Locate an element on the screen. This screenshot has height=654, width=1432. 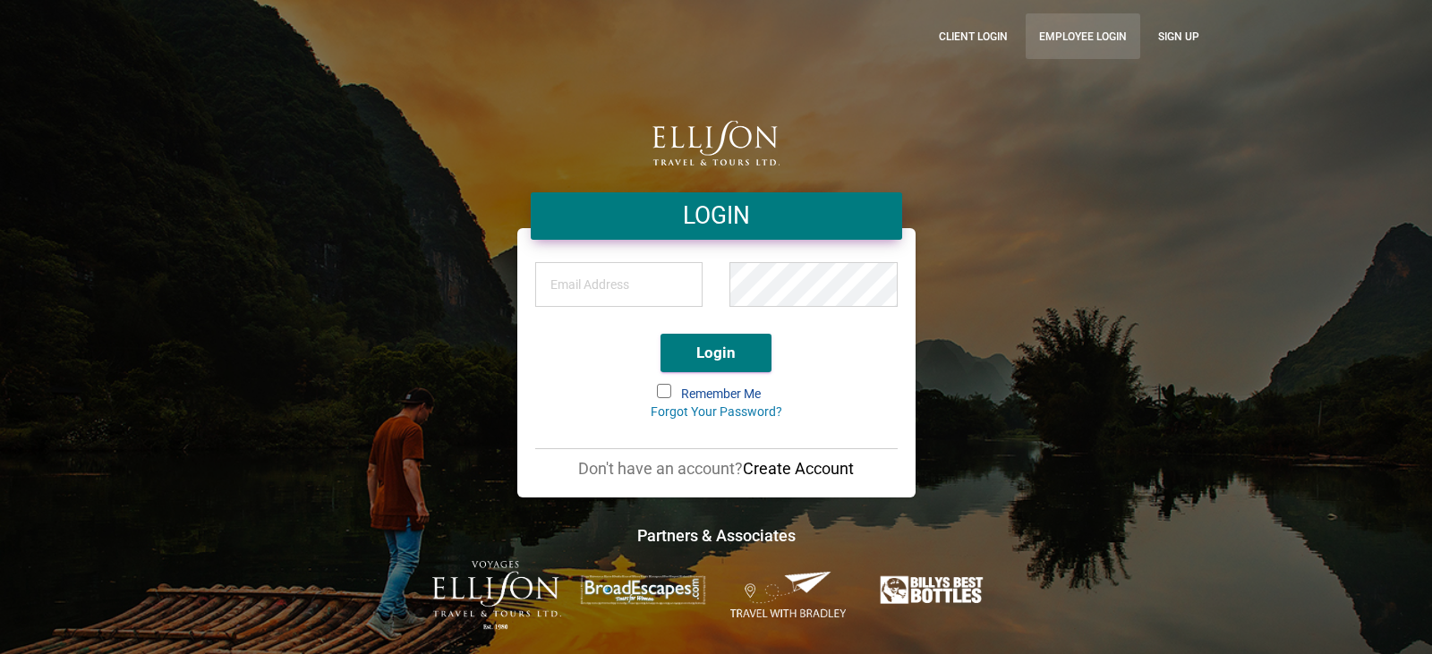
button: Login is located at coordinates (716, 353).